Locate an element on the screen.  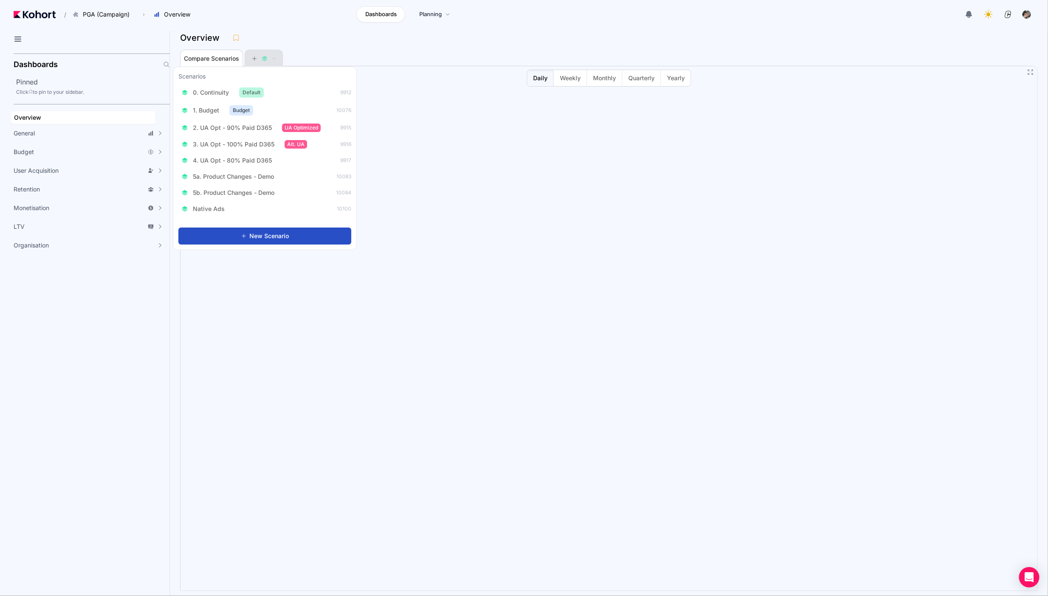
h2: Dashboards is located at coordinates (36, 65).